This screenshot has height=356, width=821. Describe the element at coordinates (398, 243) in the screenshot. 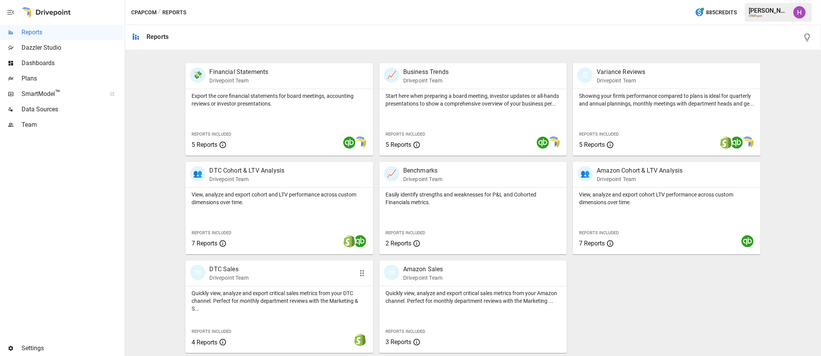

I see `span: 2 Reports` at that location.